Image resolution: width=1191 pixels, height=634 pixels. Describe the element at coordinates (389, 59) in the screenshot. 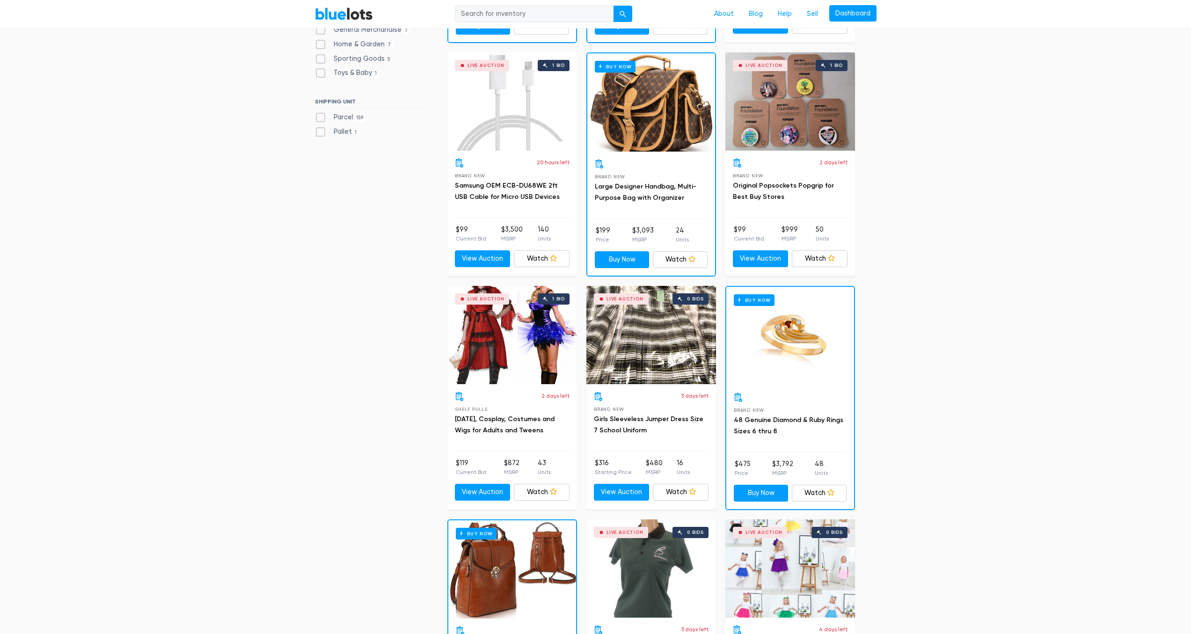

I see `span: 5` at that location.